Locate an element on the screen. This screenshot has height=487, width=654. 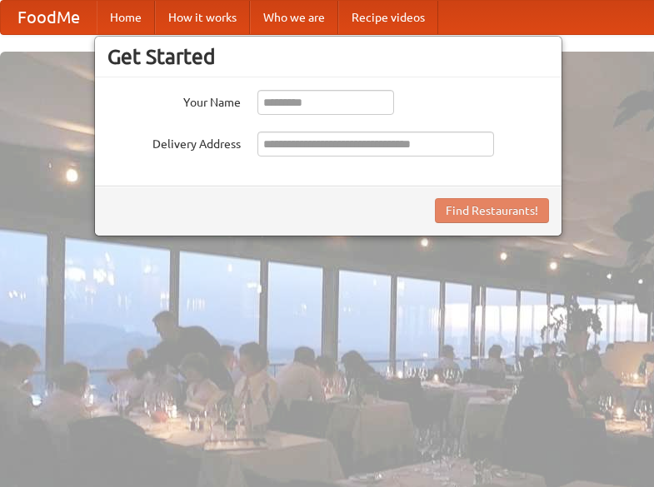
label: Delivery Address is located at coordinates (174, 142).